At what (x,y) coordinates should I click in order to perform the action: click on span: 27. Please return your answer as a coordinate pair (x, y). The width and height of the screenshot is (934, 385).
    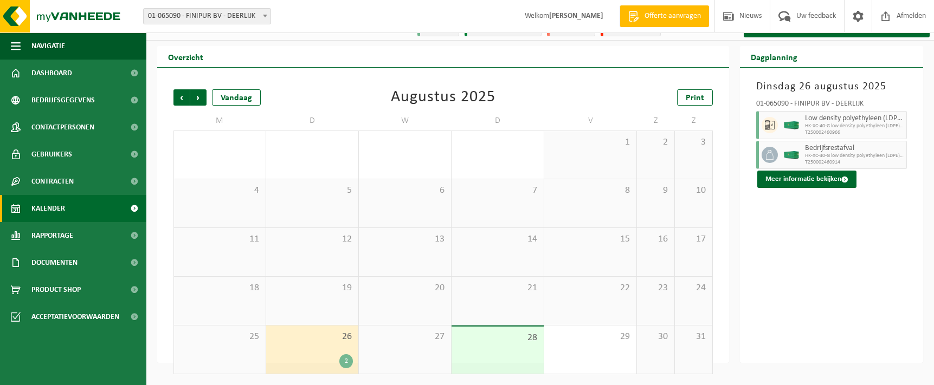
    Looking at the image, I should click on (405, 337).